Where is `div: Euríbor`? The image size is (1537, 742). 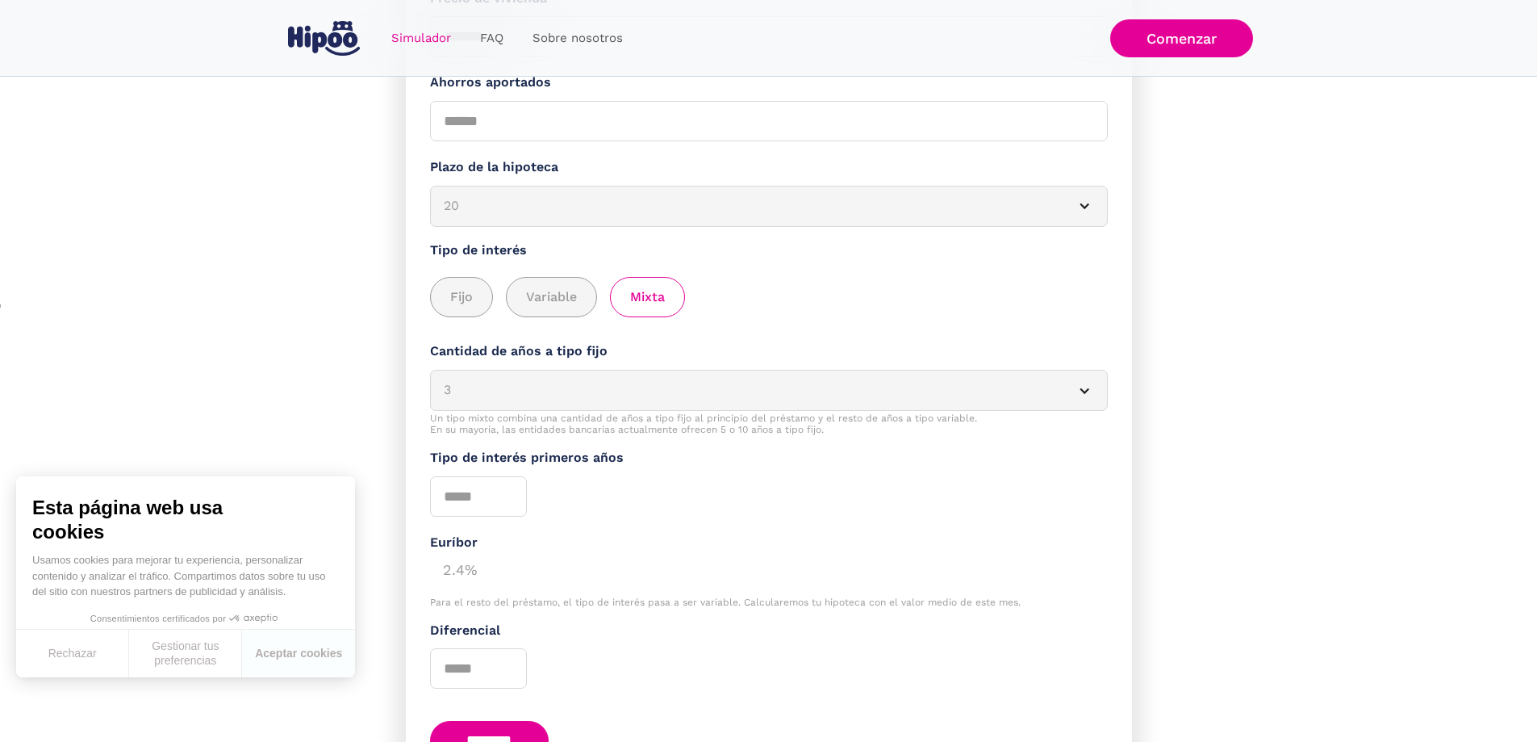 div: Euríbor is located at coordinates (769, 542).